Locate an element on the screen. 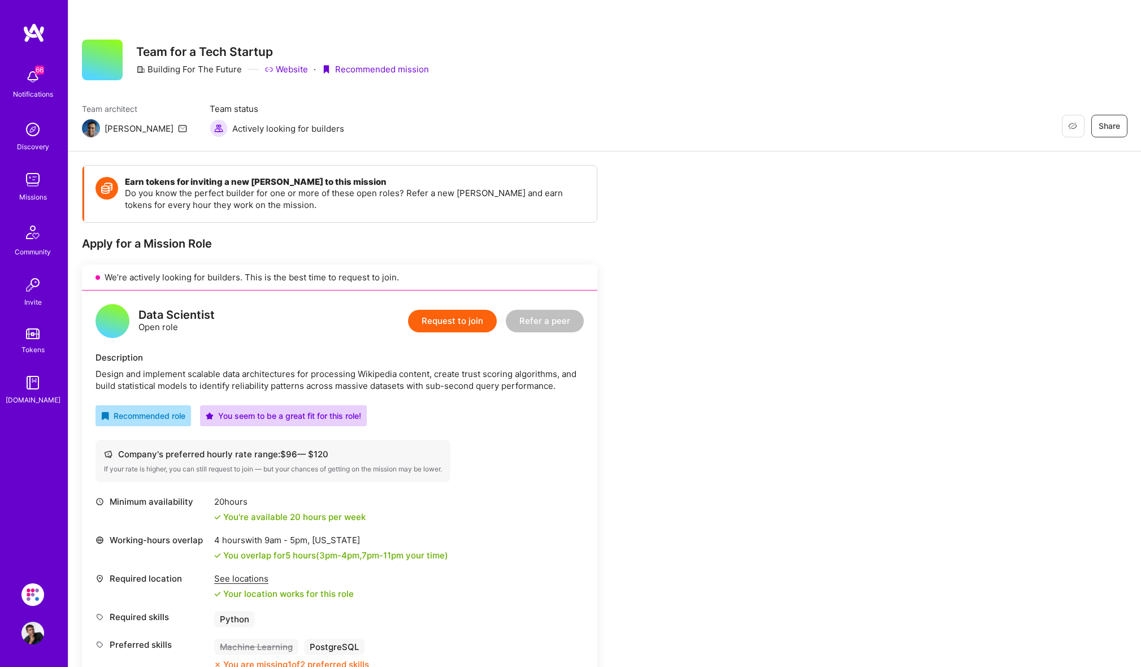  i: icon Location is located at coordinates (99, 578).